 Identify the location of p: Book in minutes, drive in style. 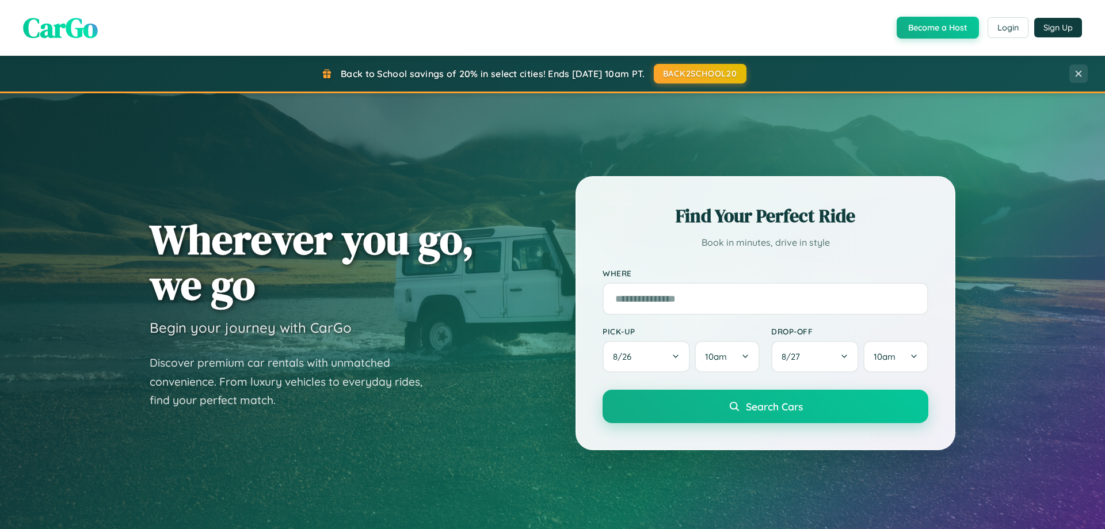
(765, 242).